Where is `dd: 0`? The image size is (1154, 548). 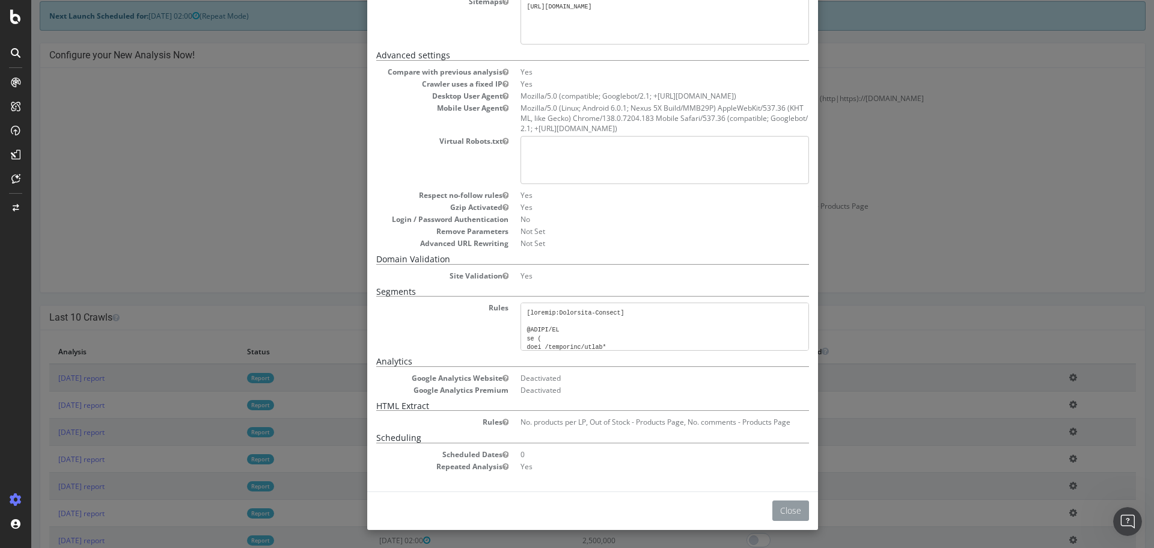
dd: 0 is located at coordinates (634, 454).